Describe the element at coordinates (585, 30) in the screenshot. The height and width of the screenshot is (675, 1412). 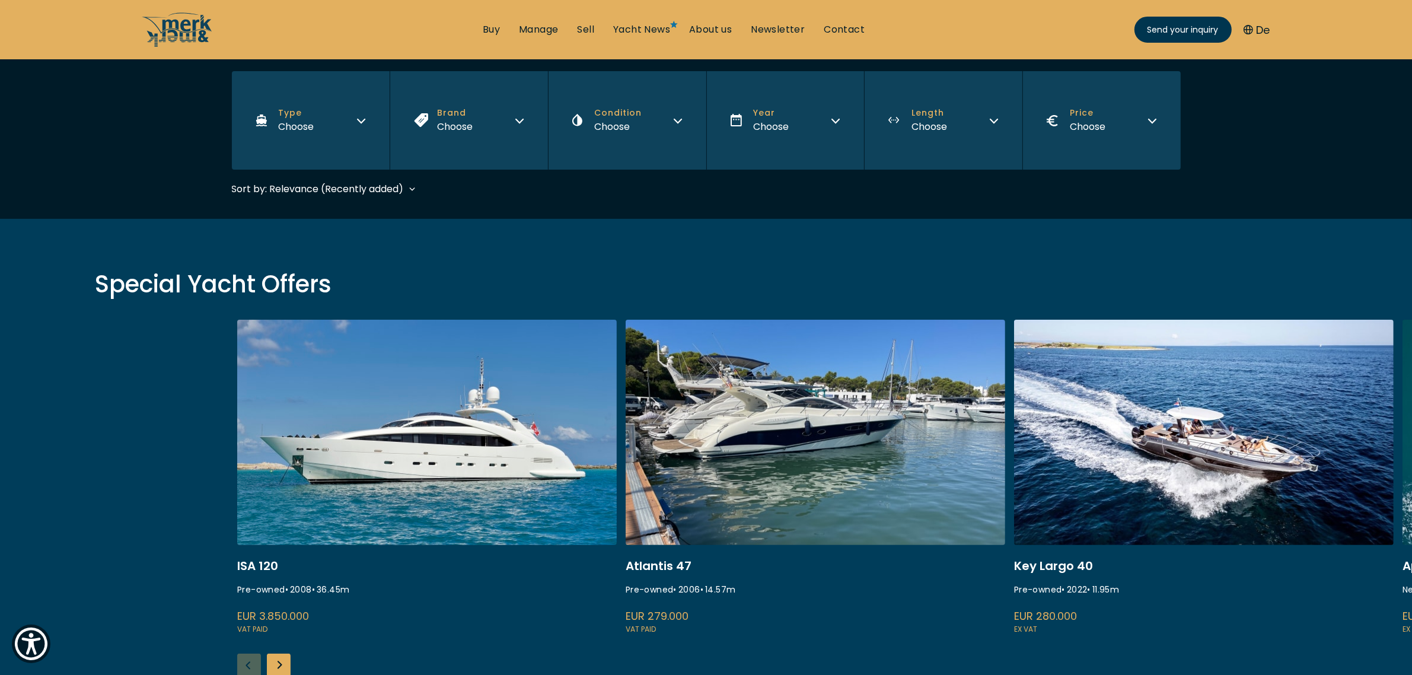
I see `a: Sell` at that location.